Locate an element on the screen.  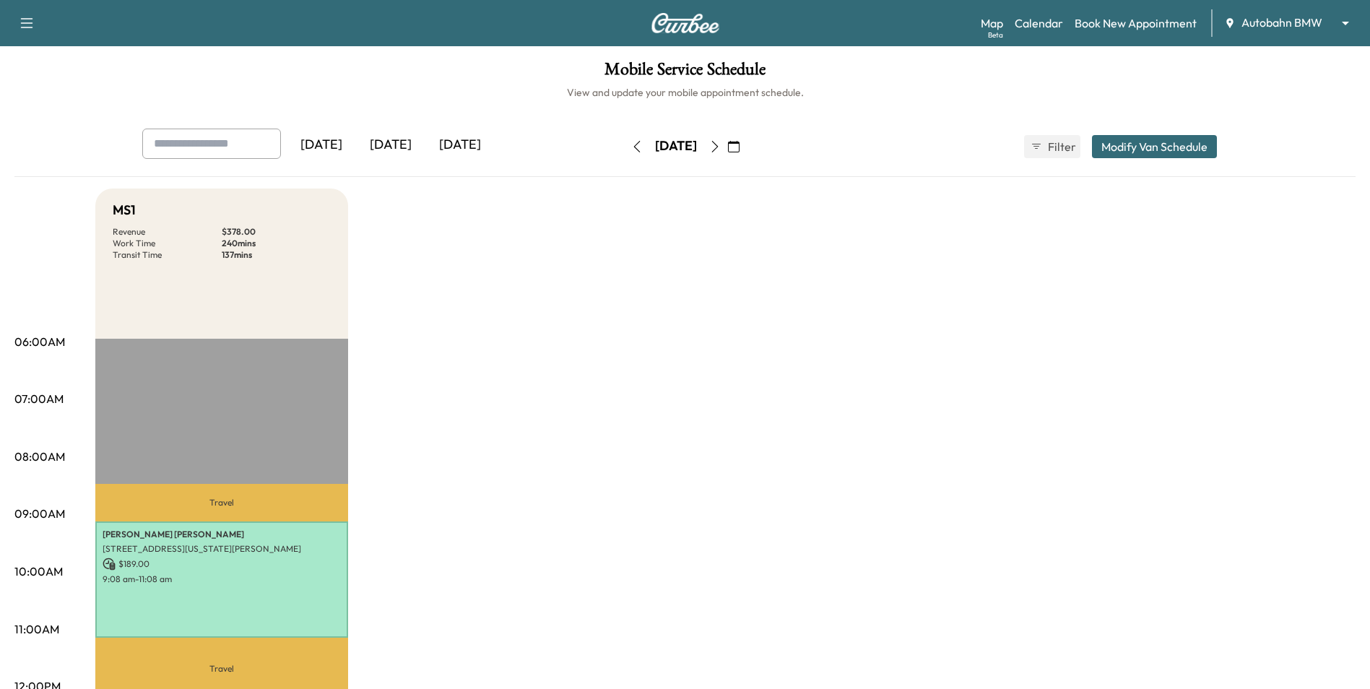
p: 137 mins is located at coordinates (276, 255).